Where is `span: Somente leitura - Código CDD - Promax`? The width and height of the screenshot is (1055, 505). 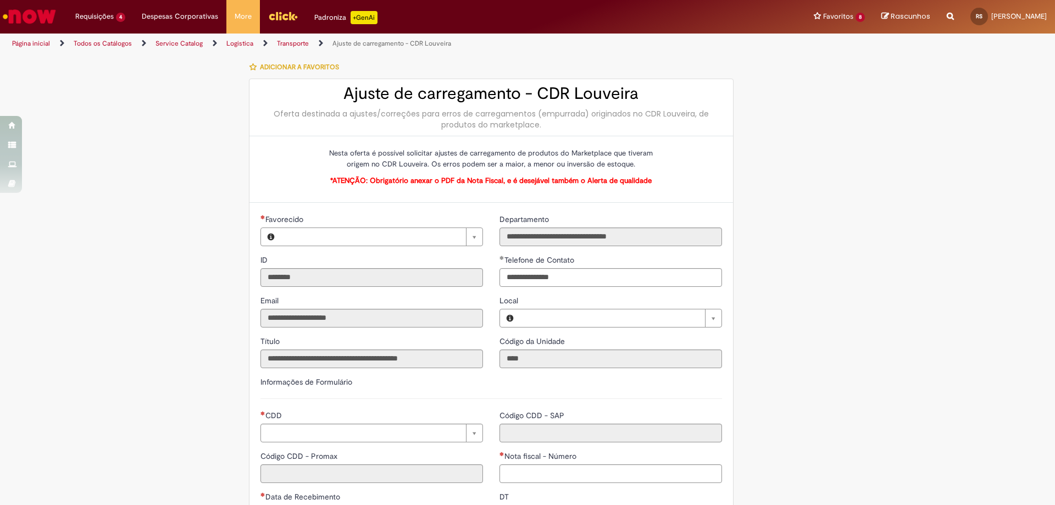 span: Somente leitura - Código CDD - Promax is located at coordinates (300, 456).